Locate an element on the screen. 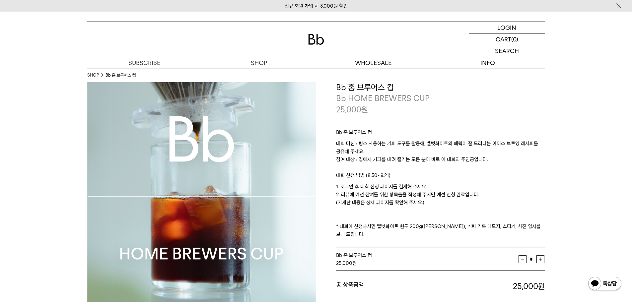 The image size is (632, 302). button: 감소 is located at coordinates (523, 260).